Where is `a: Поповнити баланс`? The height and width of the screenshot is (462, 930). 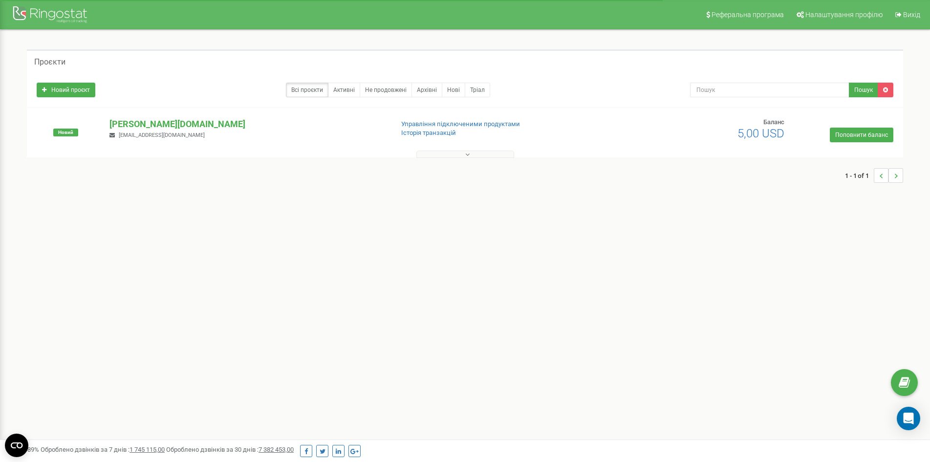 a: Поповнити баланс is located at coordinates (861, 135).